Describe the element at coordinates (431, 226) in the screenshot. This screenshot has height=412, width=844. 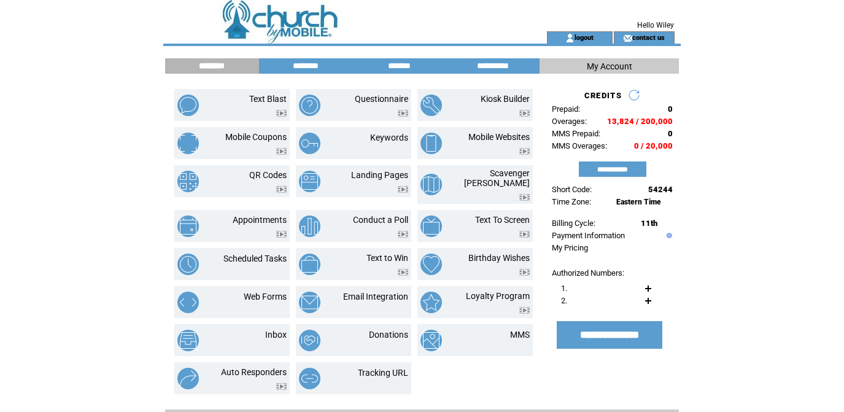
I see `img: text-to-screen.png` at that location.